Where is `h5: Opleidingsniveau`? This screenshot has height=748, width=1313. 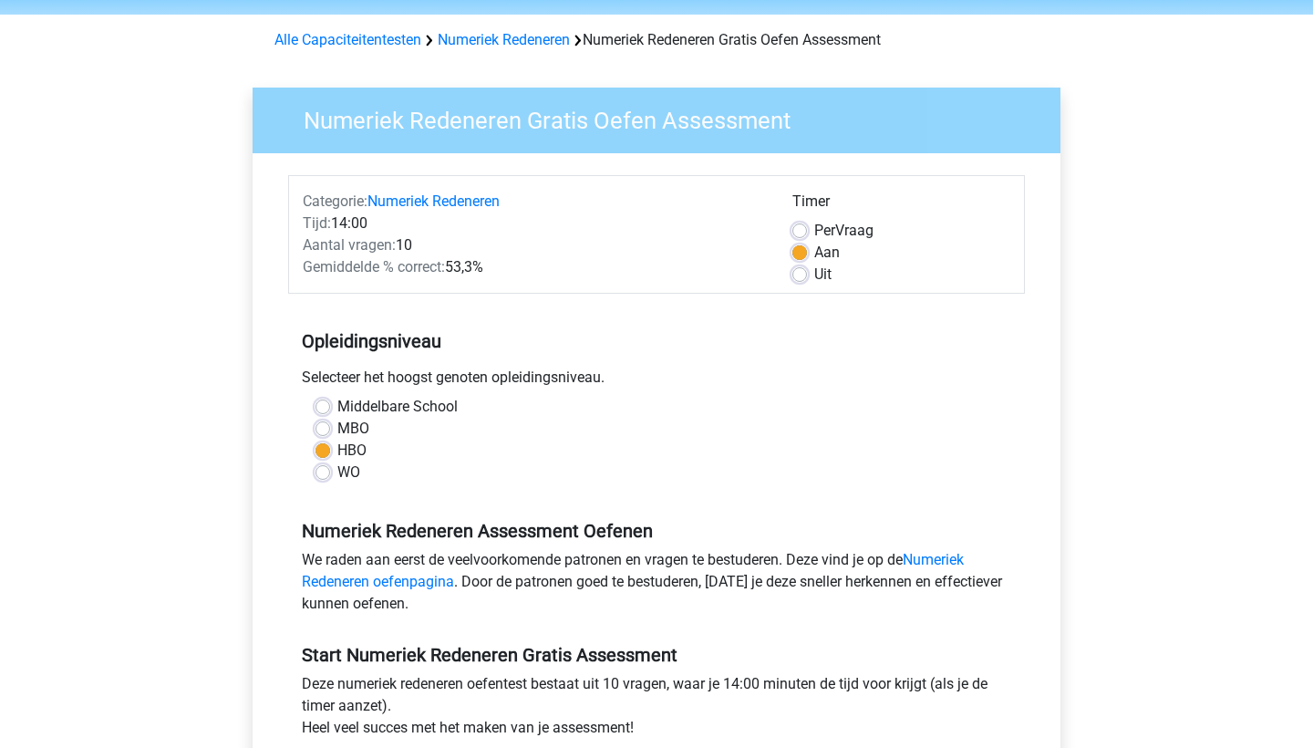
h5: Opleidingsniveau is located at coordinates (656, 341).